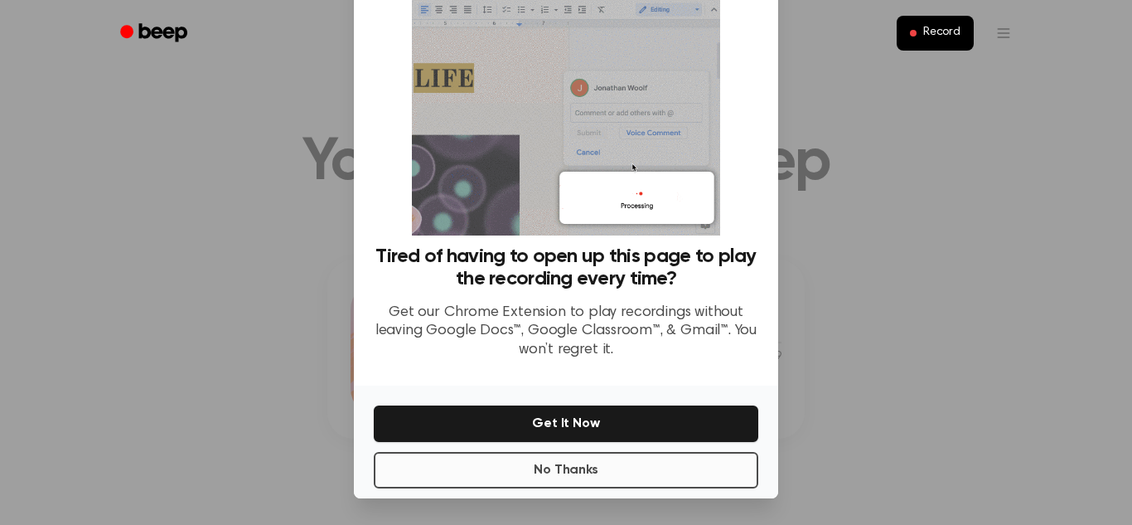 This screenshot has height=525, width=1132. I want to click on a: Beep, so click(155, 33).